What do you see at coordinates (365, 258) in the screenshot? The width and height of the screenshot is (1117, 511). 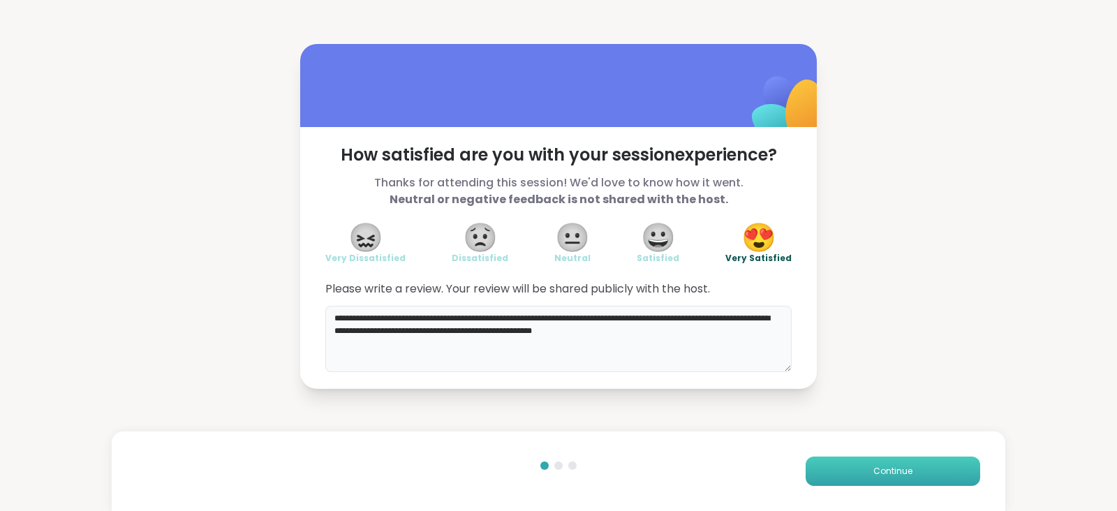 I see `span: Very Dissatisfied` at bounding box center [365, 258].